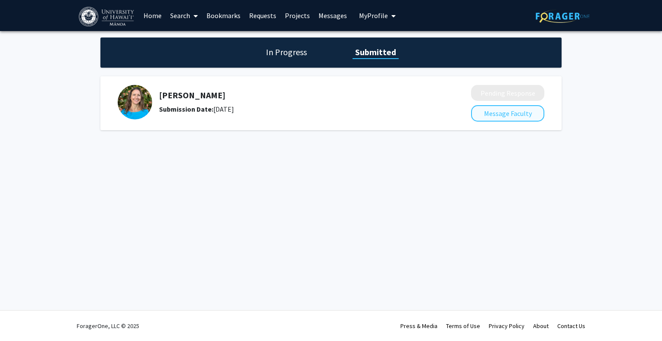  Describe the element at coordinates (563, 16) in the screenshot. I see `img: ForagerOne Logo` at that location.